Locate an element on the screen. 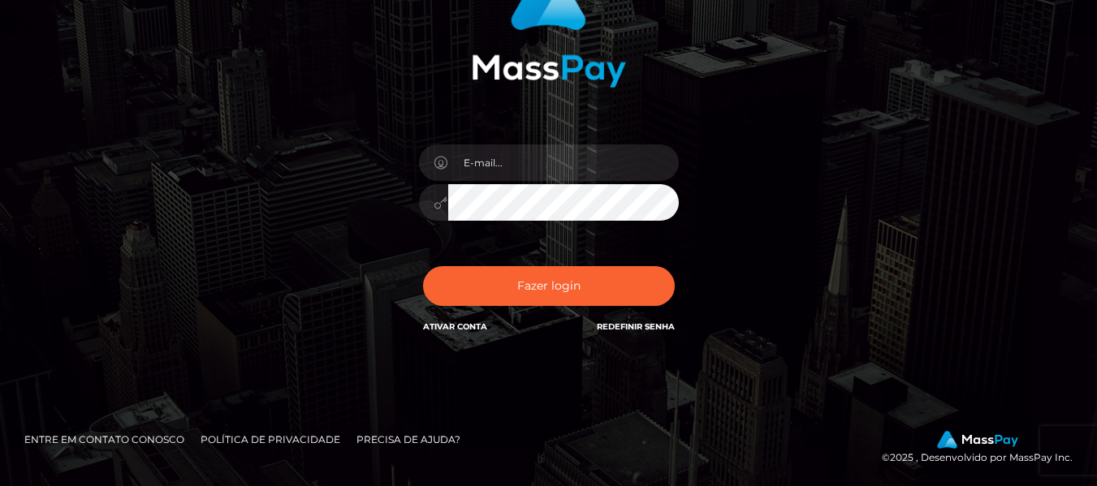 This screenshot has height=486, width=1097. a: Entre em contato conosco is located at coordinates (104, 439).